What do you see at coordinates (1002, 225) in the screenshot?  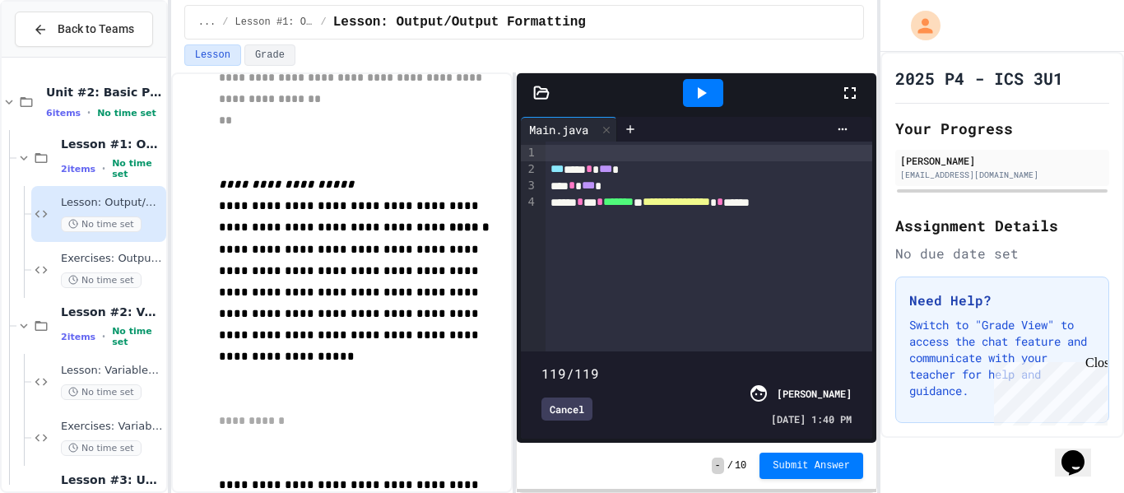 I see `h2: Assignment Details` at bounding box center [1002, 225].